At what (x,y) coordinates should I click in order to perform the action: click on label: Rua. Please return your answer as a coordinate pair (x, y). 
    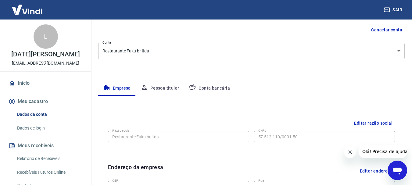
    Looking at the image, I should click on (261, 180).